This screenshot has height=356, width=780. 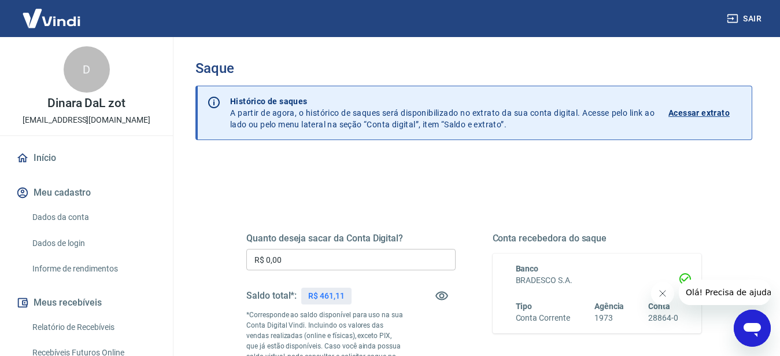 I want to click on a: Acessar extrato, so click(x=706, y=113).